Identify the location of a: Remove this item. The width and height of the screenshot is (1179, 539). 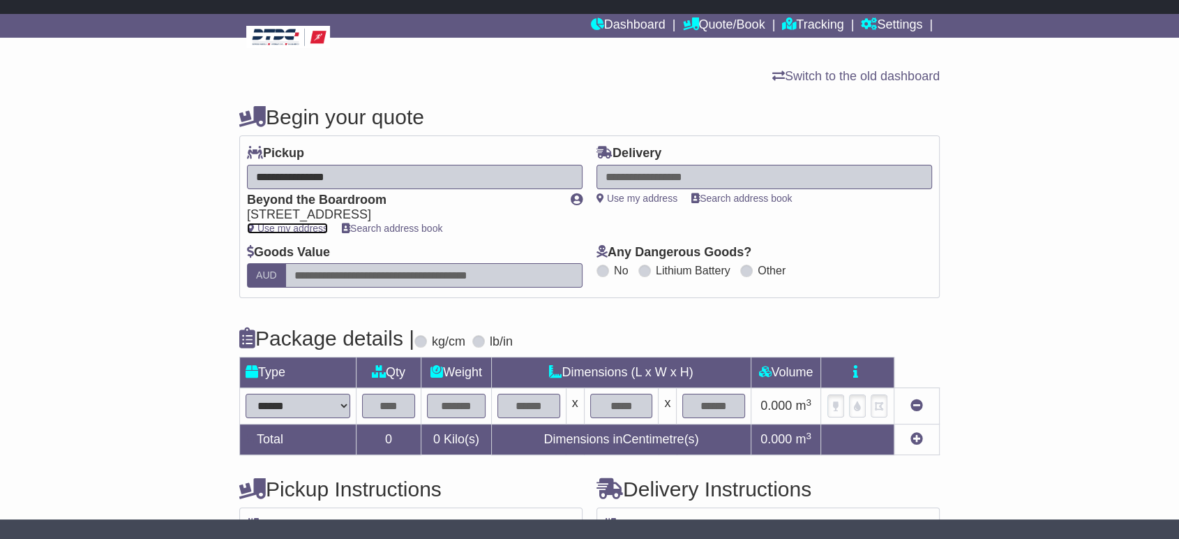
(917, 405).